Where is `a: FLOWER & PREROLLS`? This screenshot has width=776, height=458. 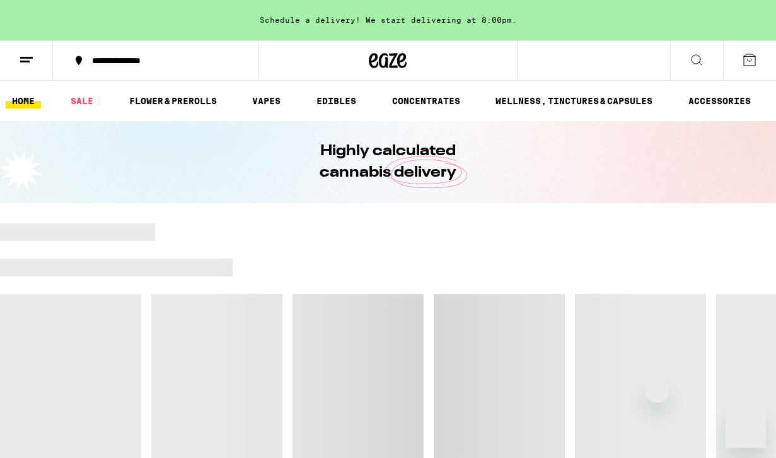
a: FLOWER & PREROLLS is located at coordinates (173, 101).